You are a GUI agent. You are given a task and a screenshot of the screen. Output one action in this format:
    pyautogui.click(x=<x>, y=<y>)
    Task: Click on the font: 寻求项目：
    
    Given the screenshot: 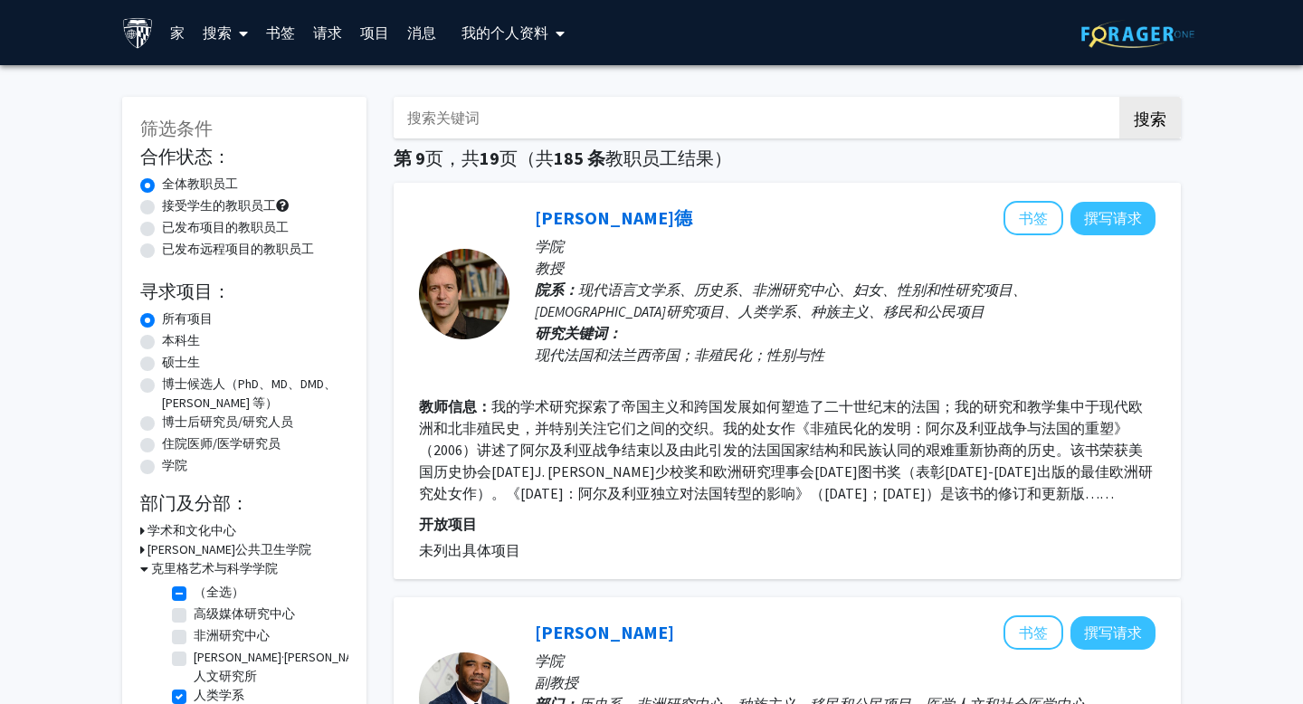 What is the action you would take?
    pyautogui.click(x=185, y=290)
    